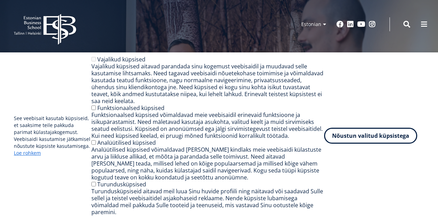  I want to click on a: Facebook, so click(340, 24).